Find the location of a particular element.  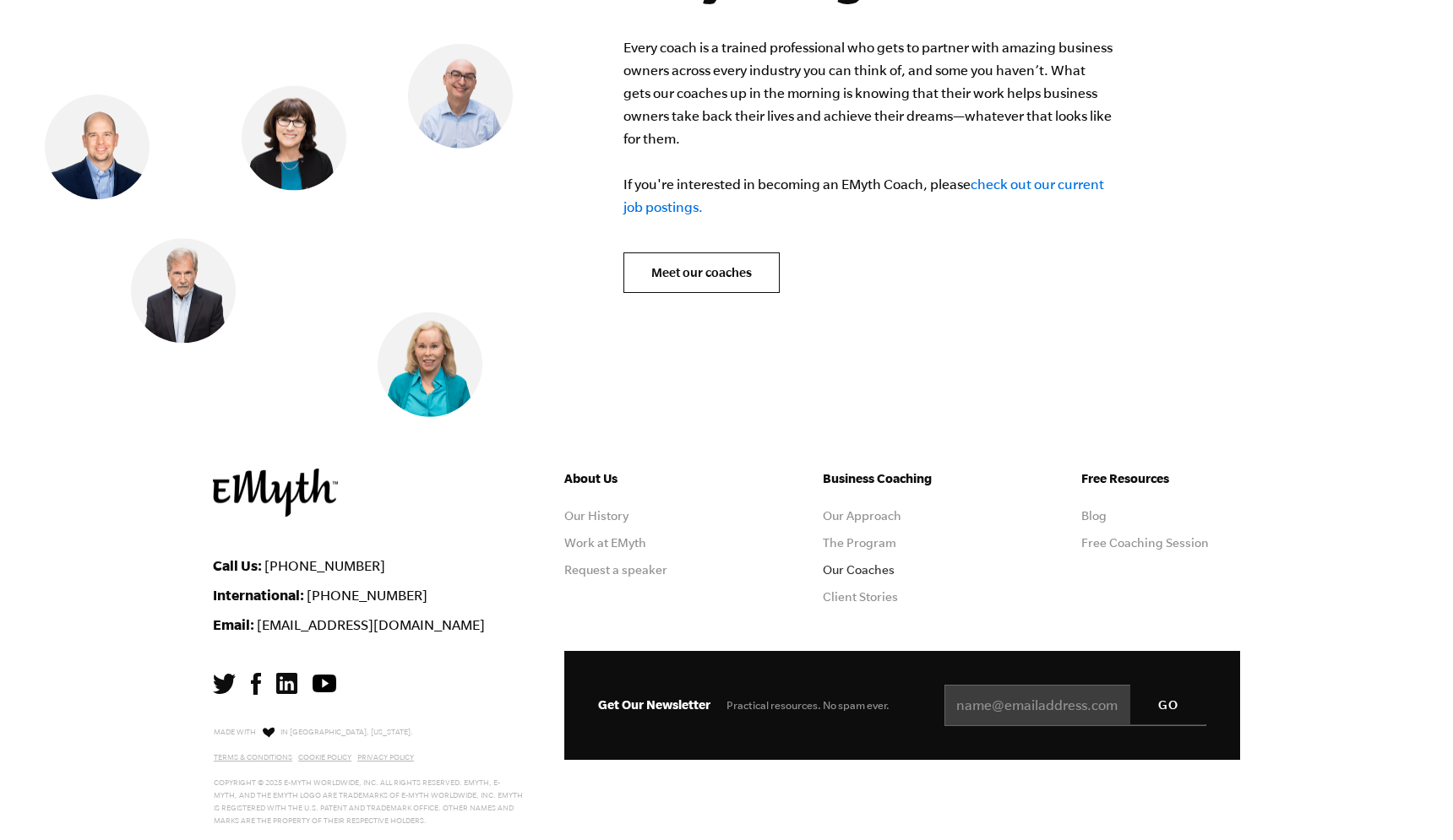

a: Our Approach is located at coordinates (861, 516).